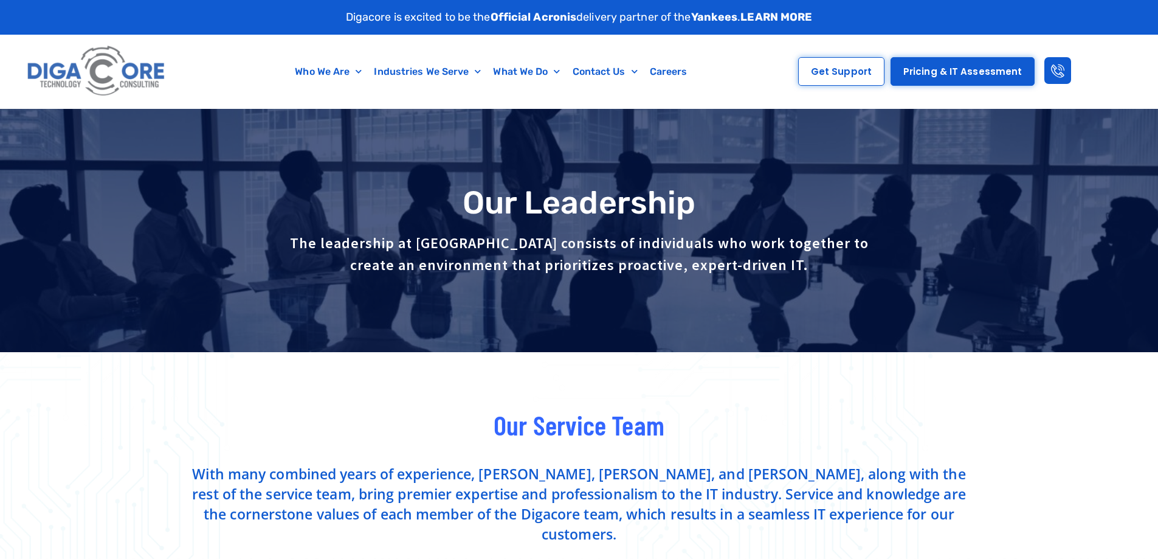  I want to click on span: Pricing & IT Assessment, so click(962, 71).